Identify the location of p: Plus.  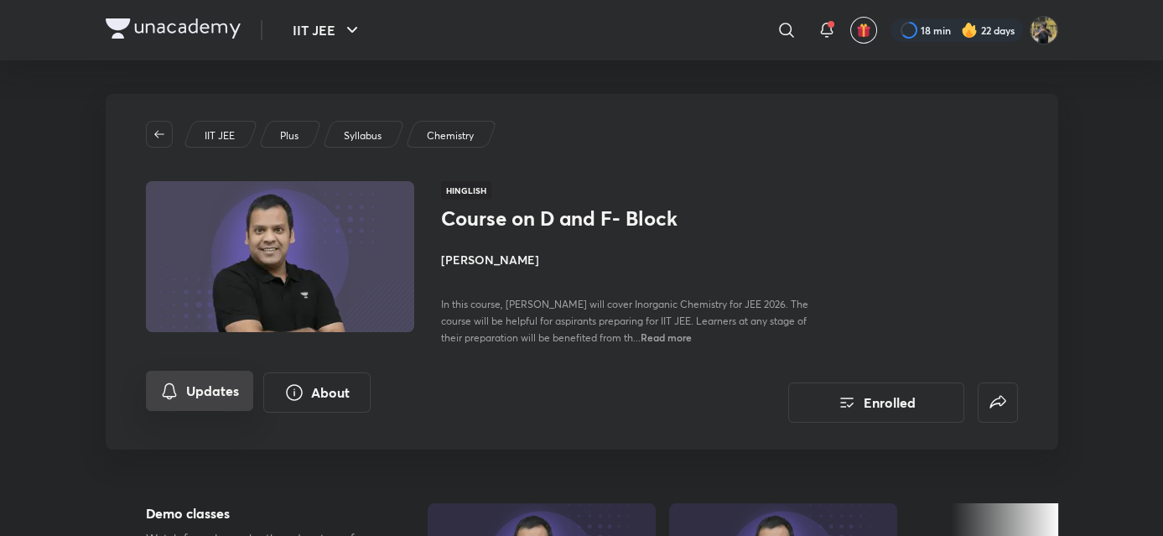
(289, 136).